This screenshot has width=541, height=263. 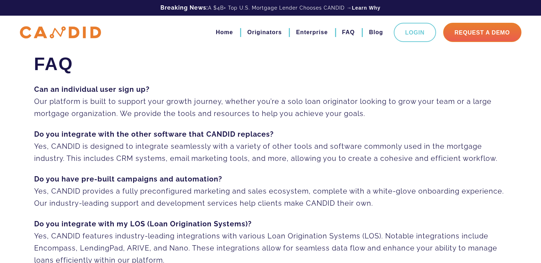 What do you see at coordinates (184, 7) in the screenshot?
I see `b: Breaking News:` at bounding box center [184, 7].